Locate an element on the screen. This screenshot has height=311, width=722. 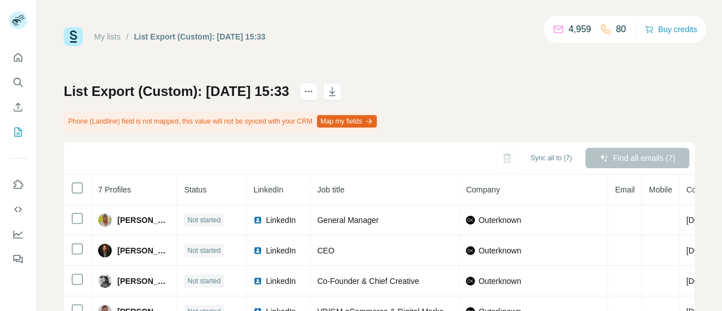
p: 4,959 is located at coordinates (580, 29).